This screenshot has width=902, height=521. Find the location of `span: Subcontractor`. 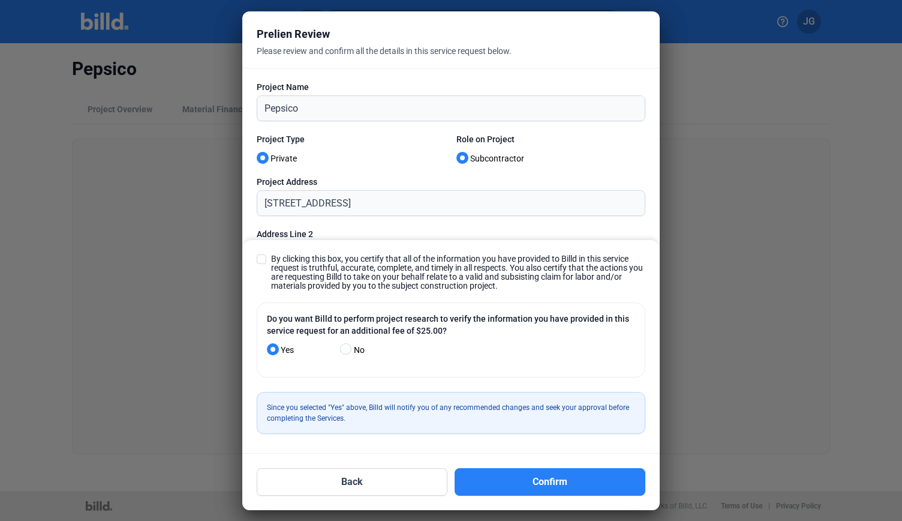

span: Subcontractor is located at coordinates (495, 158).